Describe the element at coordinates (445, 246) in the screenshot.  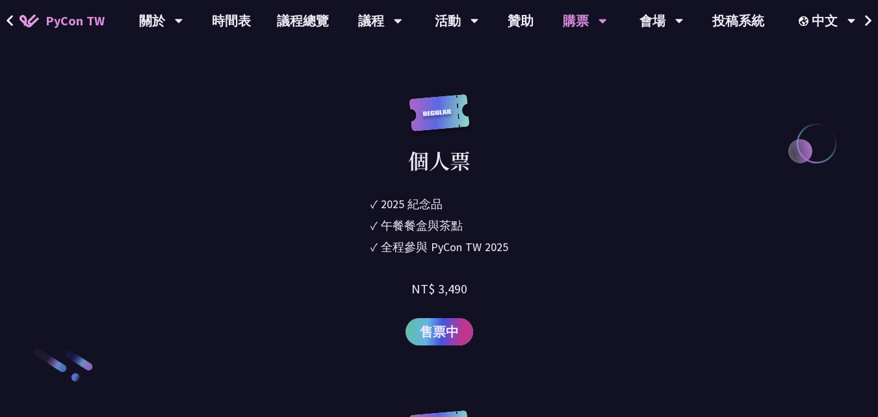
I see `div: 全程參與 PyCon TW 2025` at that location.